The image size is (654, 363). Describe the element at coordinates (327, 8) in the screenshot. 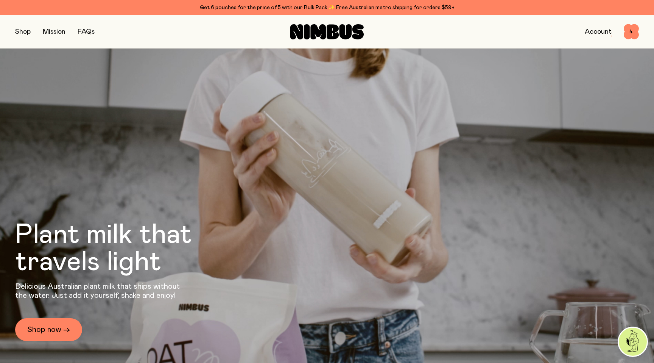

I see `div: Get 6 pouches for the price of 5 with our Bulk Pack ✨ Free Australian metro shipping for orders $59+` at that location.